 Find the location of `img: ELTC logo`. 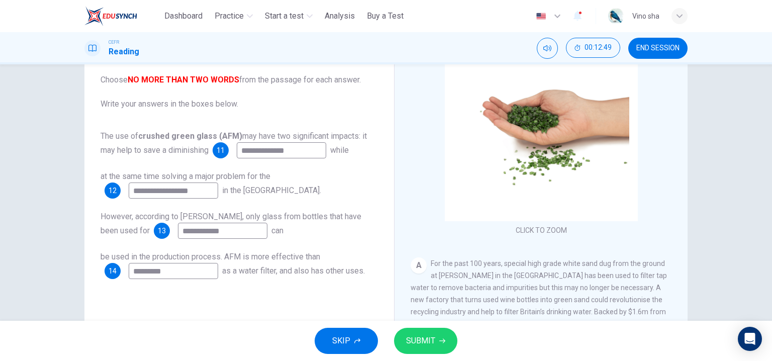

img: ELTC logo is located at coordinates (111, 16).